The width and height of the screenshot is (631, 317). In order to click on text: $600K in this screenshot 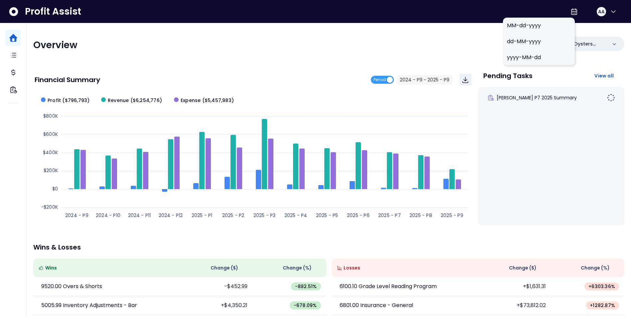, I will do `click(51, 134)`.